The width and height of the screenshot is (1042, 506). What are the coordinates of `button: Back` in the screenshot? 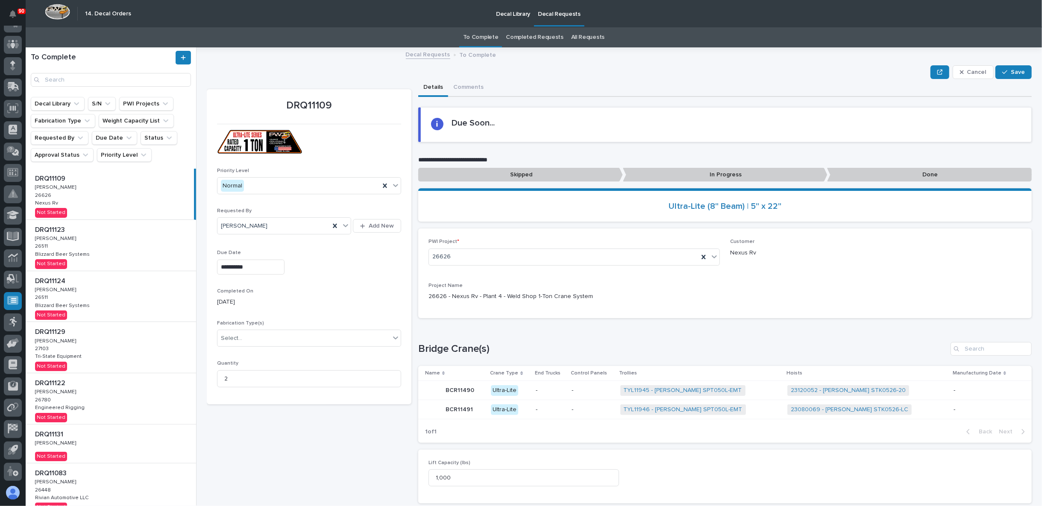 It's located at (978, 432).